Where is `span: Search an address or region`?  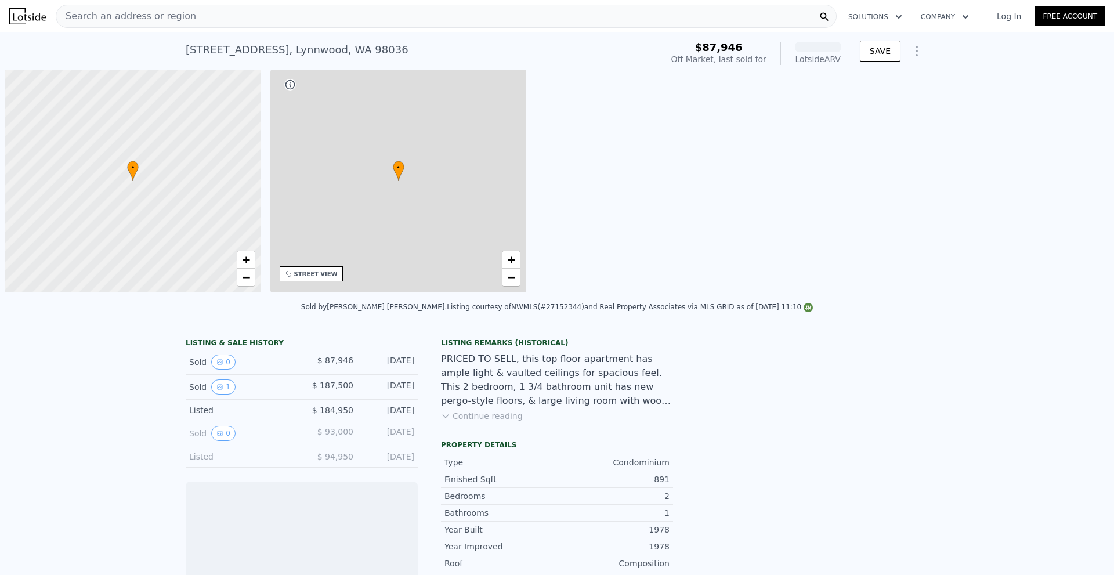
span: Search an address or region is located at coordinates (126, 16).